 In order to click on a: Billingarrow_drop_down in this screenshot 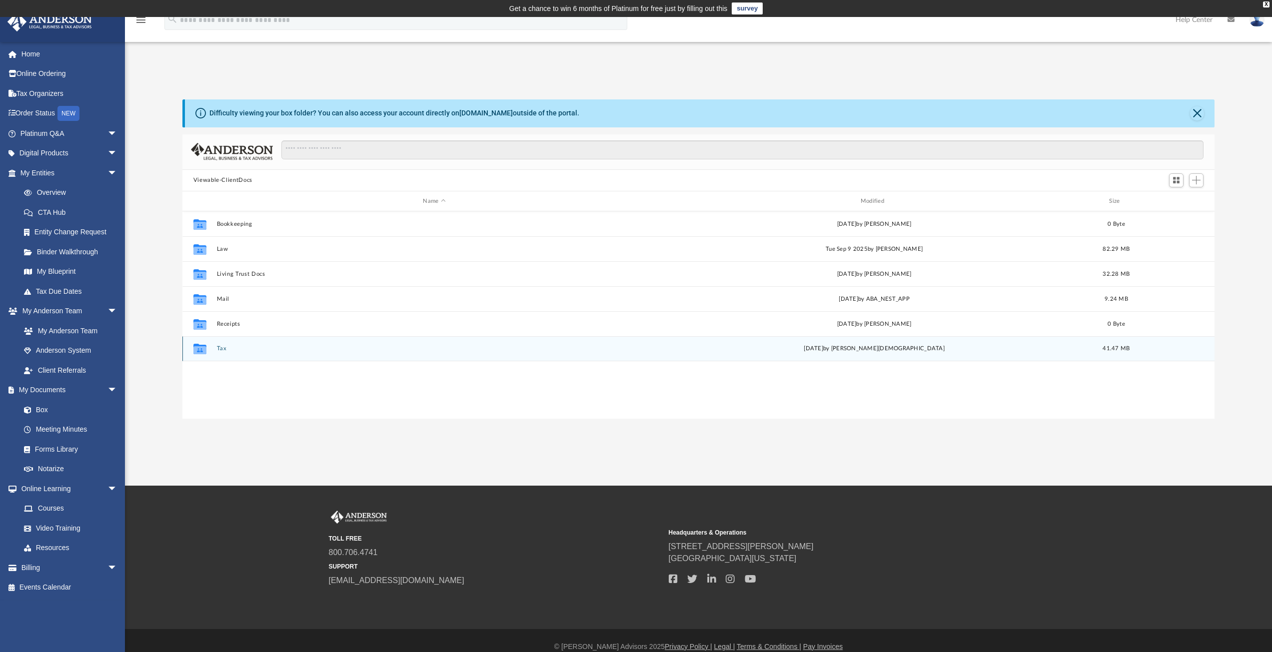, I will do `click(69, 568)`.